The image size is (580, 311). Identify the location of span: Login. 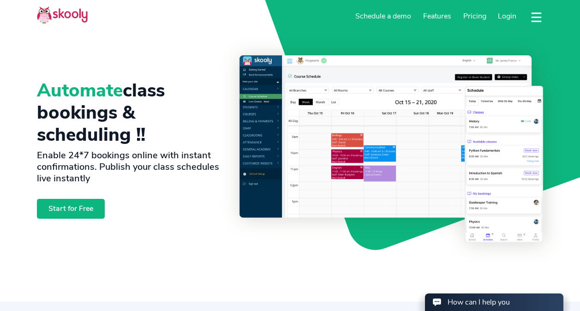
(507, 16).